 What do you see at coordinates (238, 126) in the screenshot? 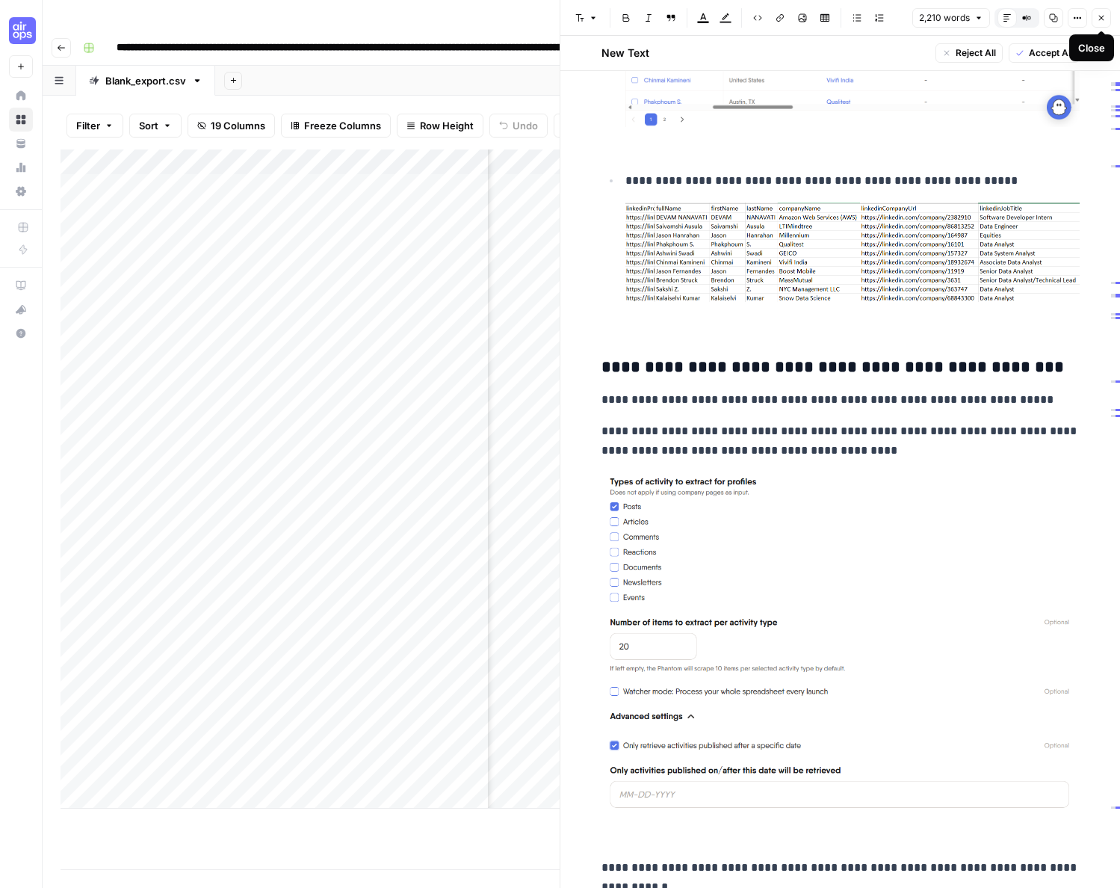
I see `span: 19 Columns` at bounding box center [238, 126].